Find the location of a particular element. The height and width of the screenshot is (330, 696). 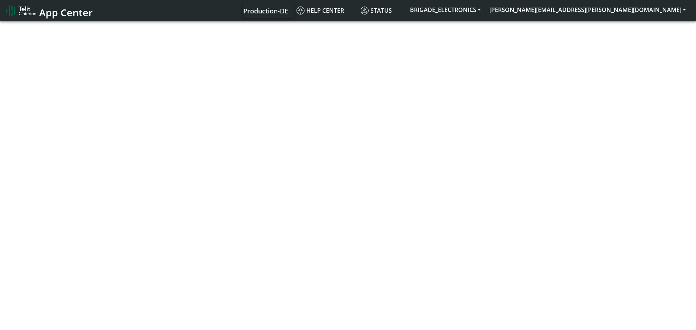

span: Help center is located at coordinates (320, 11).